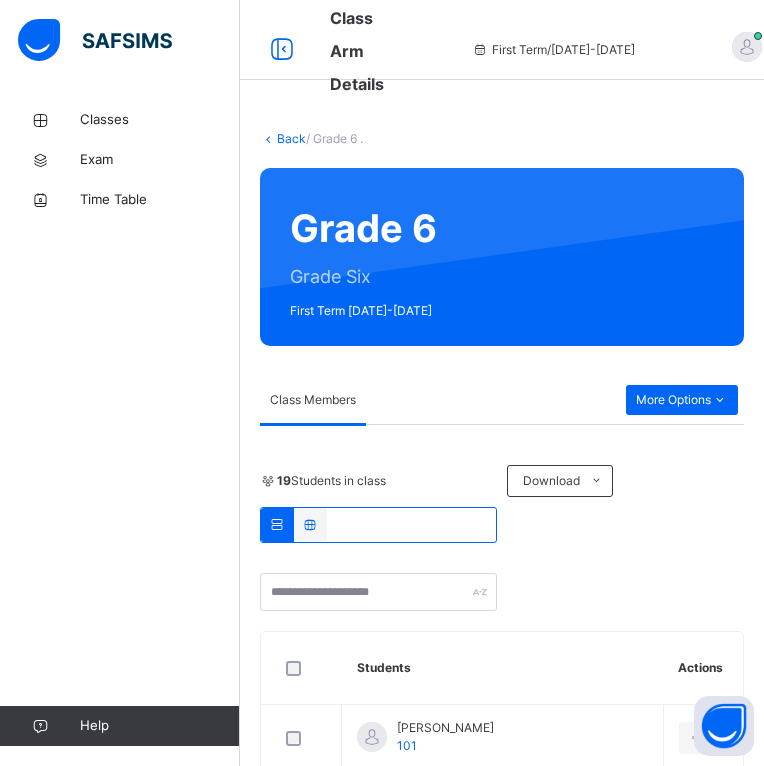 The width and height of the screenshot is (764, 766). I want to click on th: Students, so click(503, 668).